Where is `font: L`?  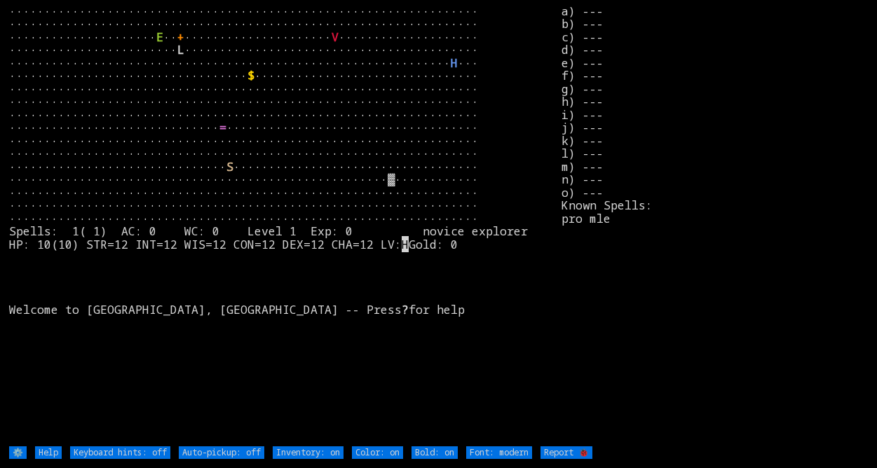 font: L is located at coordinates (181, 49).